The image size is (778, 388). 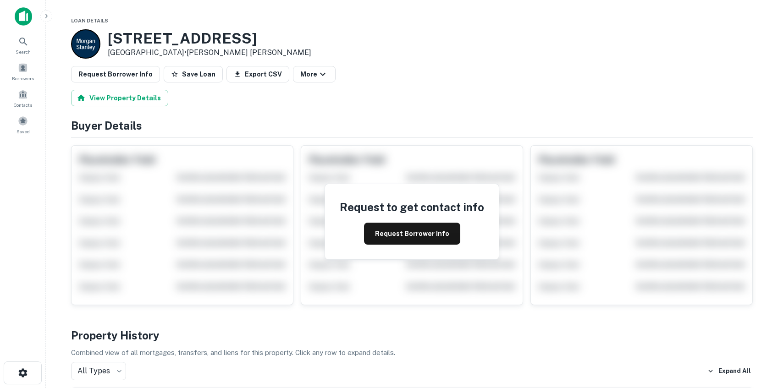 What do you see at coordinates (193, 74) in the screenshot?
I see `button: Save Loan` at bounding box center [193, 74].